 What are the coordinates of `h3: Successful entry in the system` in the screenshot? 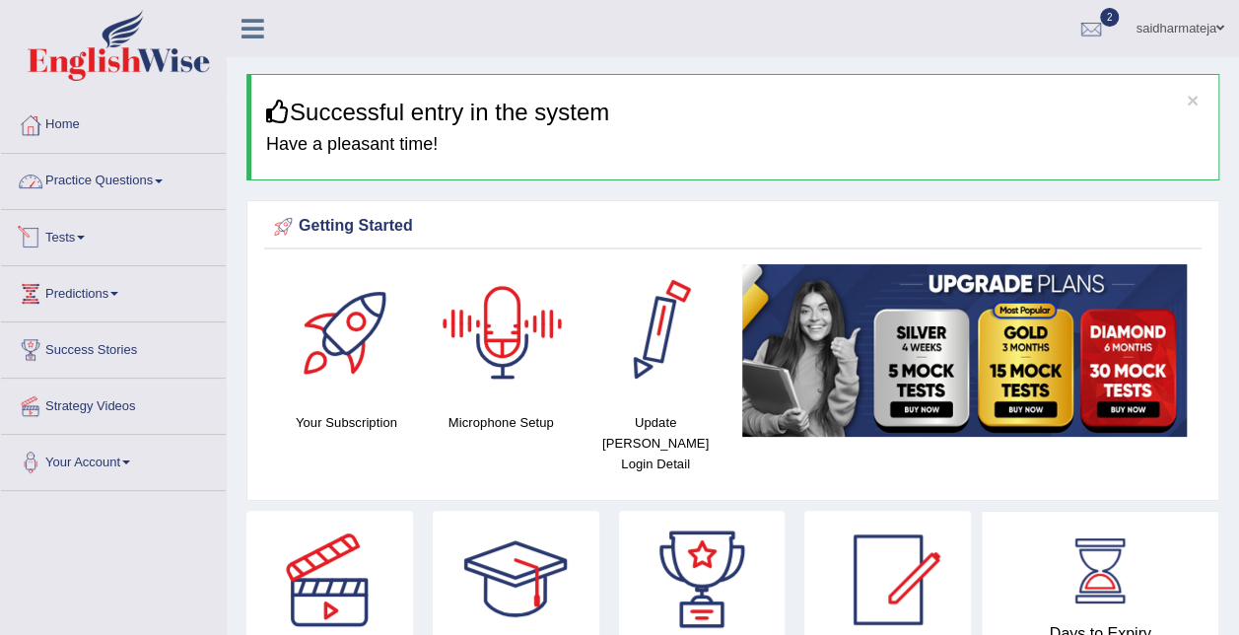 It's located at (734, 112).